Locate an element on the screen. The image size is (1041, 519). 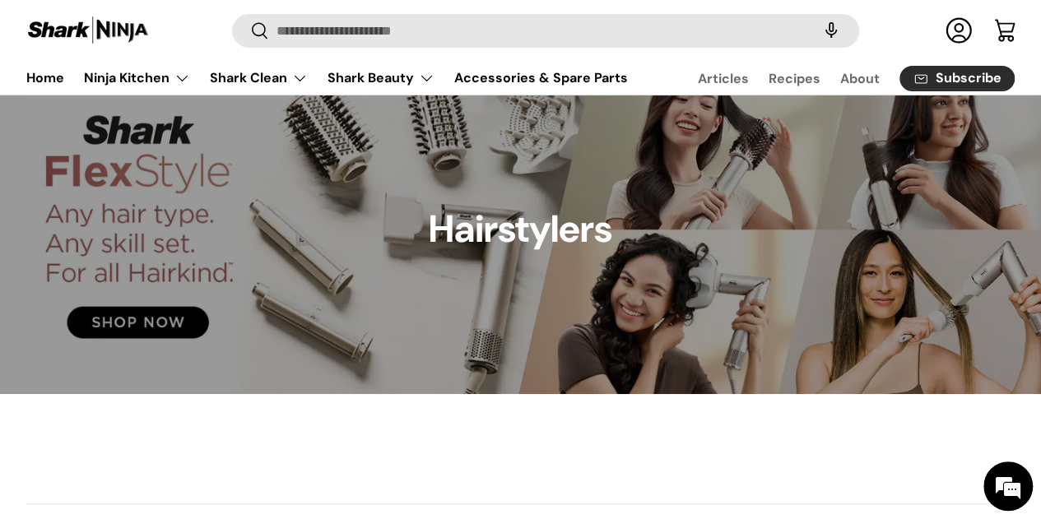
speech-search-button: Search by voice is located at coordinates (831, 31).